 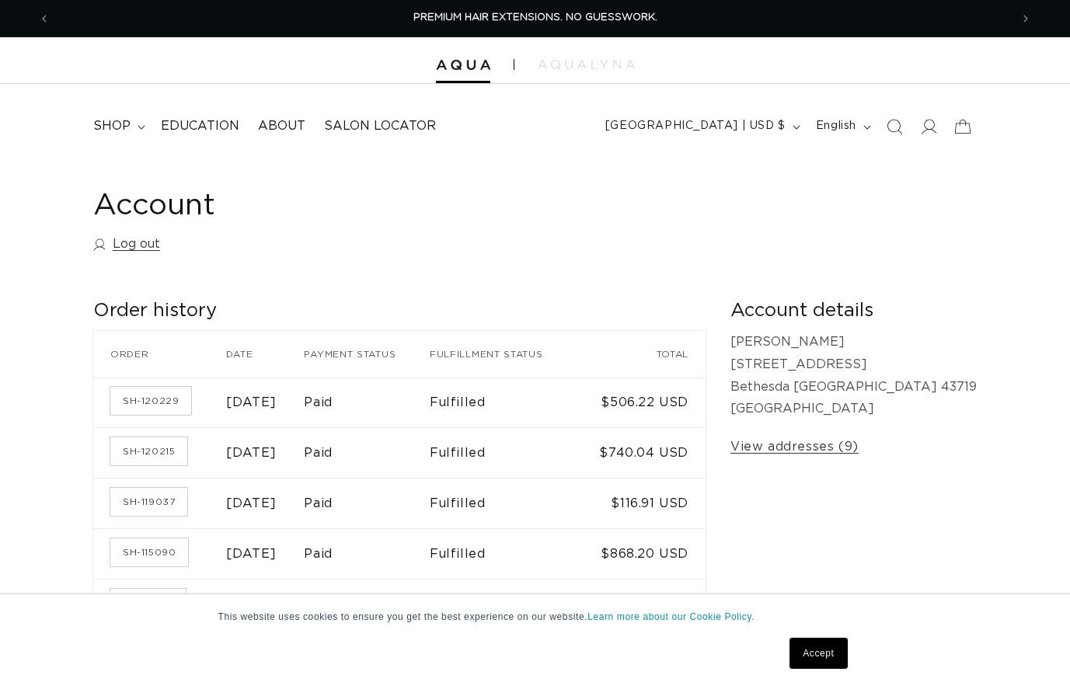 I want to click on a: Accept, so click(x=818, y=653).